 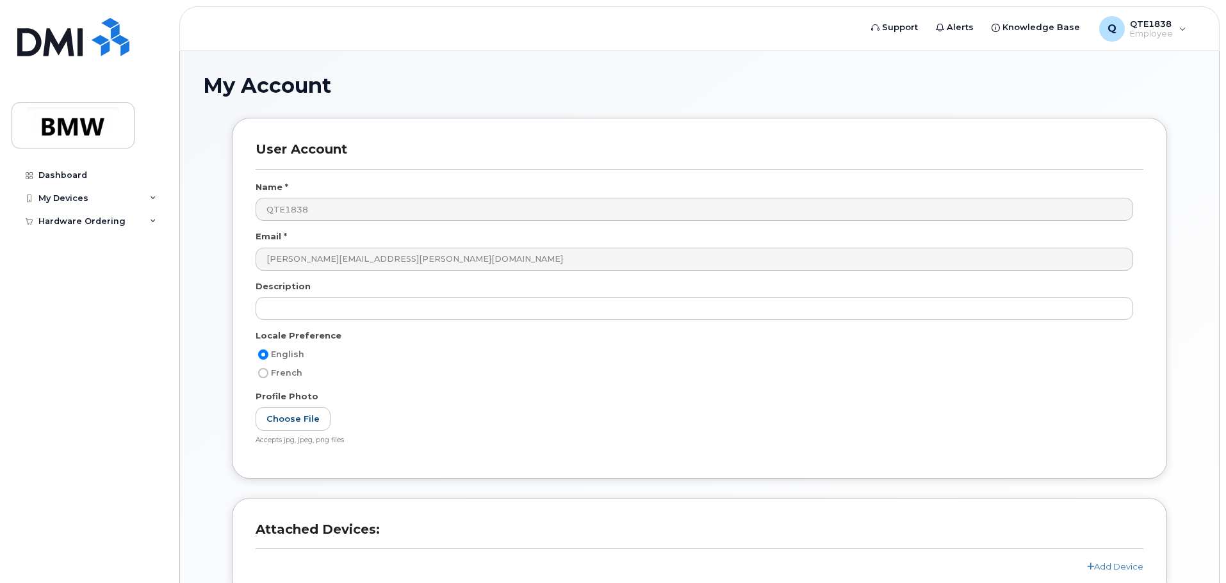 I want to click on h3: Attached Devices:, so click(x=699, y=535).